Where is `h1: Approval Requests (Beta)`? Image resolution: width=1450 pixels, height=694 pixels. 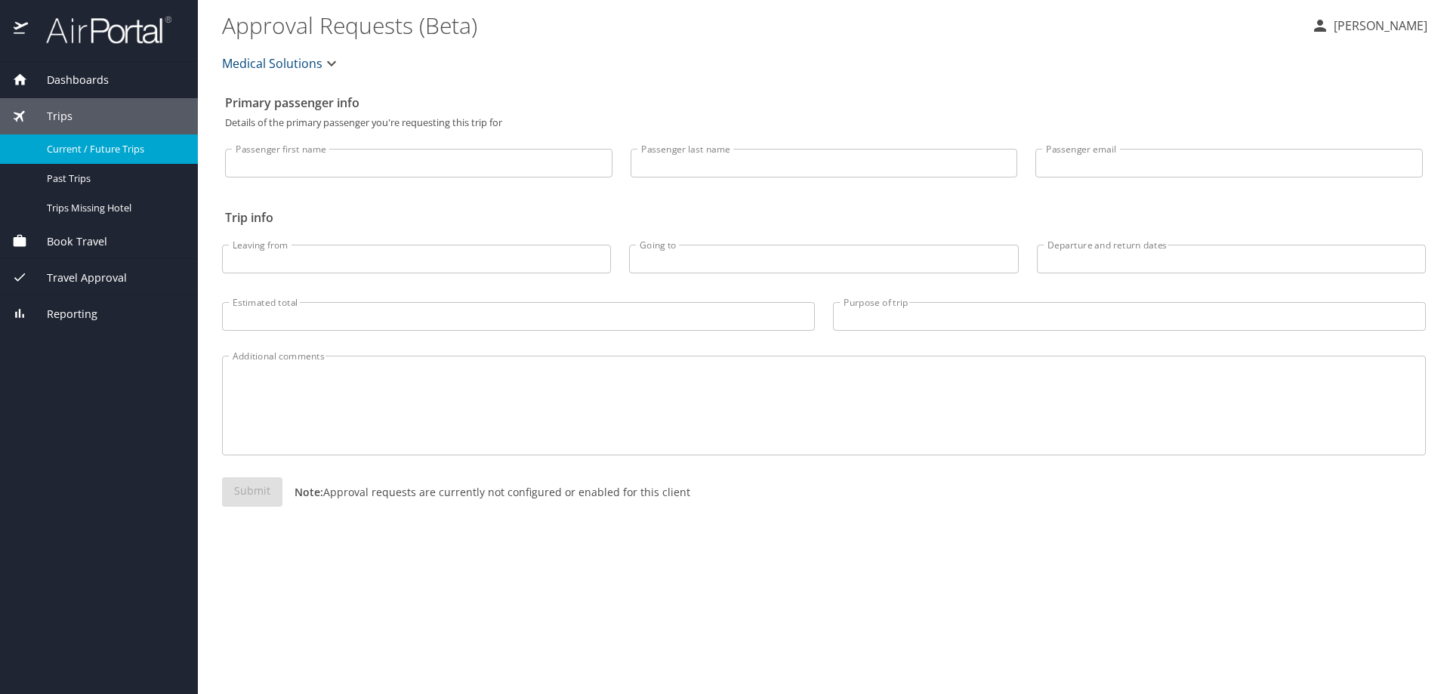
h1: Approval Requests (Beta) is located at coordinates (760, 25).